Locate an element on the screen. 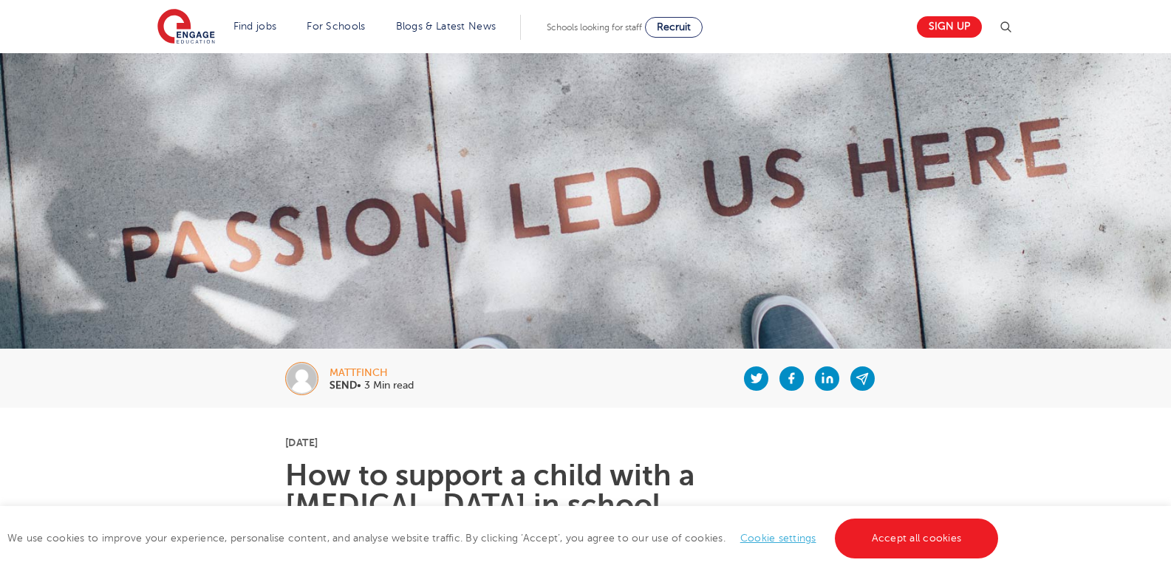 Image resolution: width=1171 pixels, height=571 pixels. a: Accept all cookies is located at coordinates (916, 538).